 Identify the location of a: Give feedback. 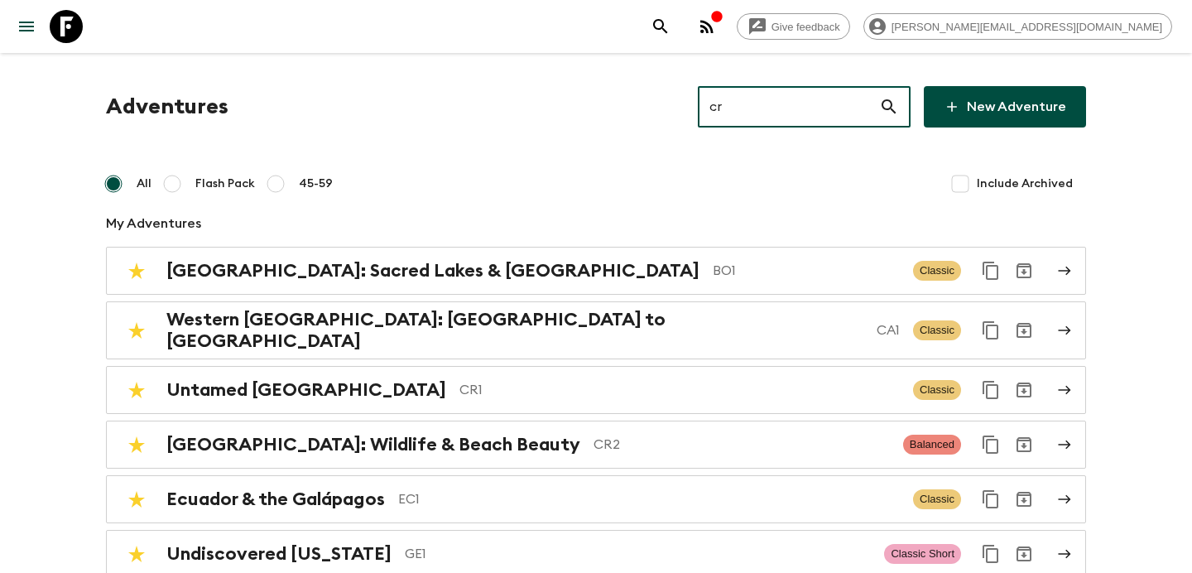
(793, 26).